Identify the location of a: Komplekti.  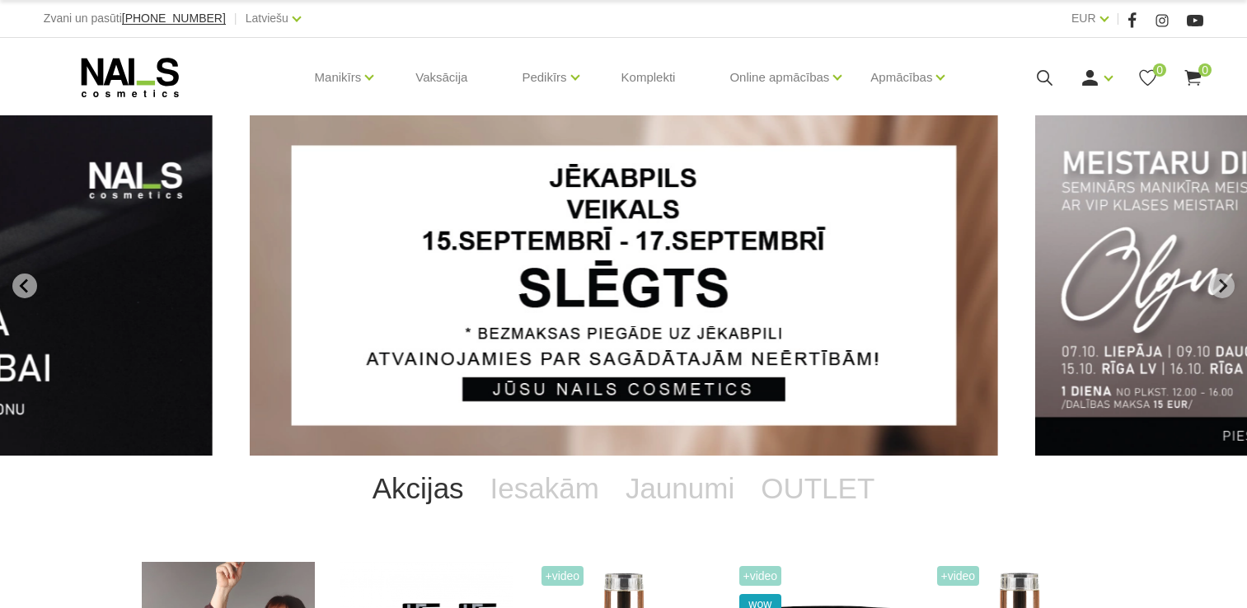
(649, 77).